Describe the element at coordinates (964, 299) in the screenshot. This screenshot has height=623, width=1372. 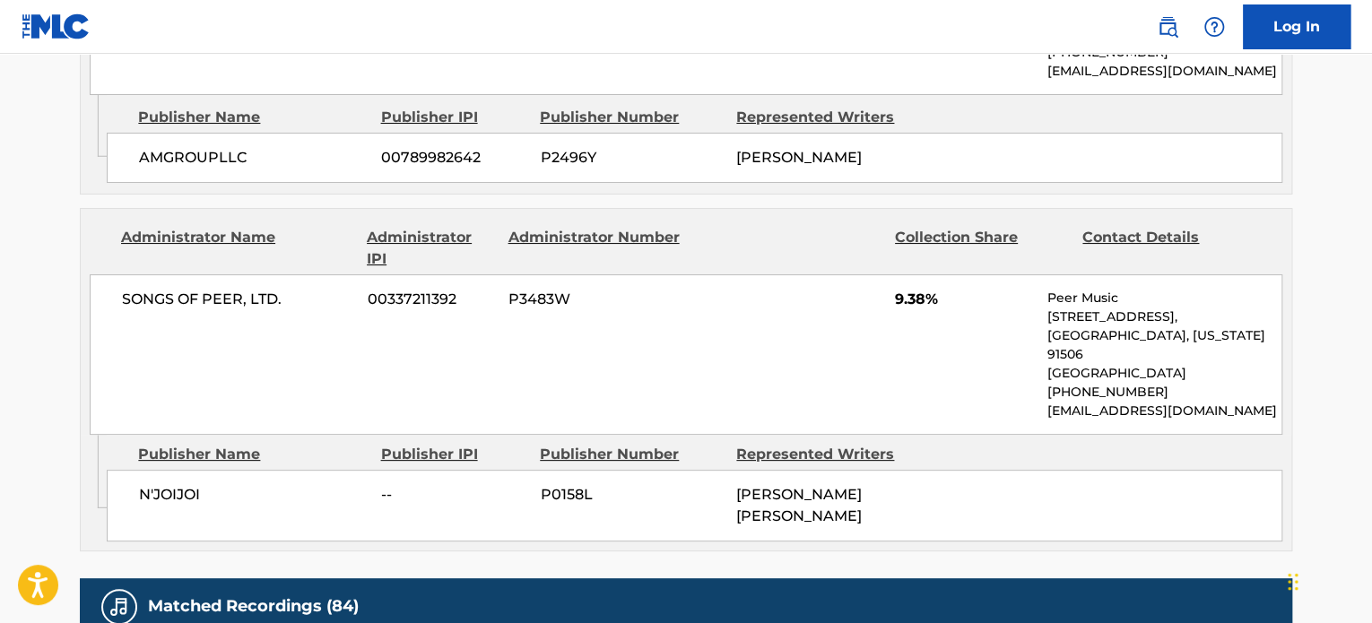
I see `span: 9.38%` at that location.